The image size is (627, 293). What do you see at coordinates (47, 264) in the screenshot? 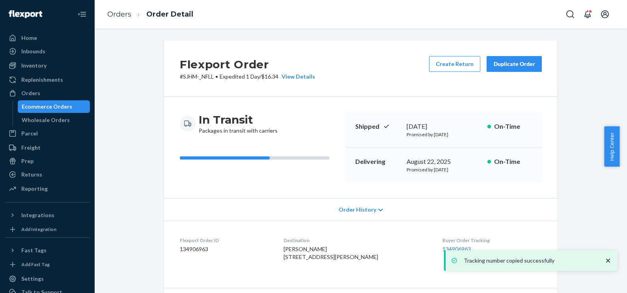
I see `a: Add Fast Tag` at bounding box center [47, 264].